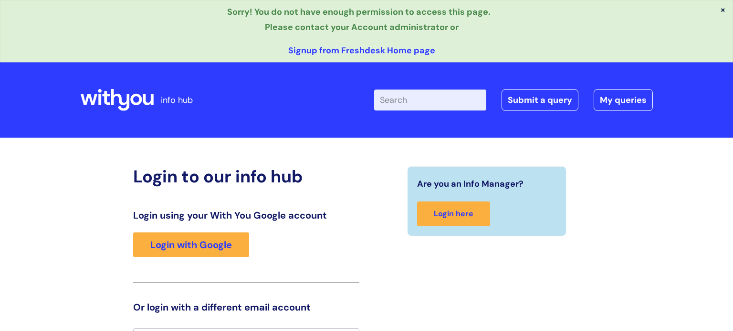 The image size is (733, 331). I want to click on p: info hub, so click(176, 100).